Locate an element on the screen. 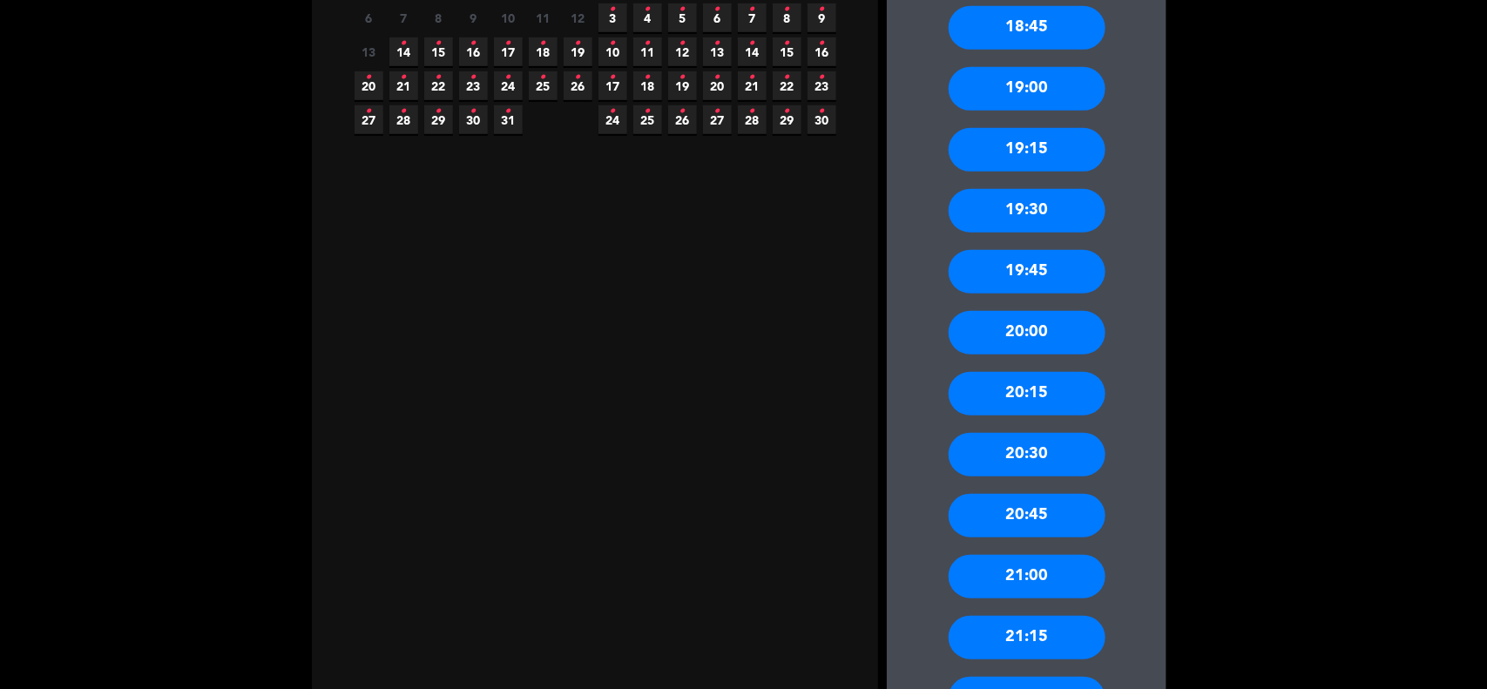 The height and width of the screenshot is (689, 1487). span: 31 is located at coordinates (508, 119).